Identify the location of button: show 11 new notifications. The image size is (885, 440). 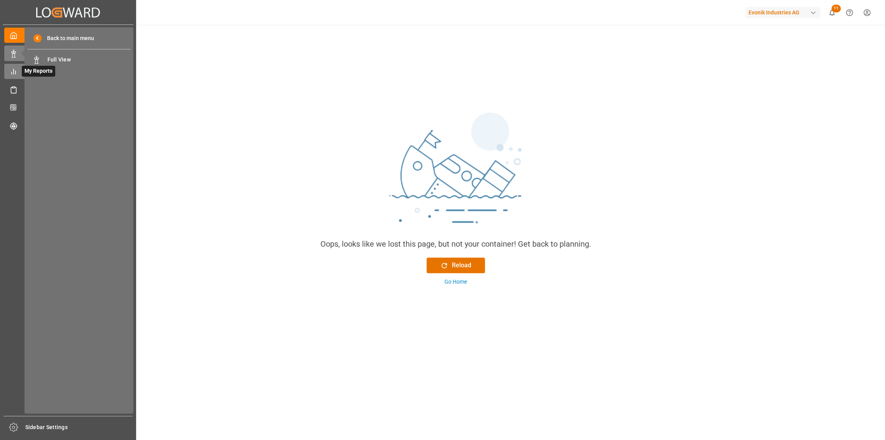
(831, 12).